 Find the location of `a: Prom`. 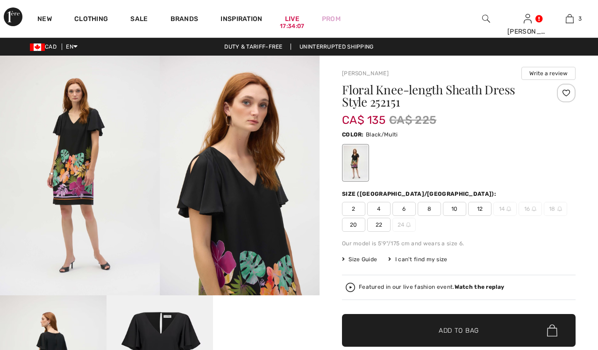

a: Prom is located at coordinates (332, 19).